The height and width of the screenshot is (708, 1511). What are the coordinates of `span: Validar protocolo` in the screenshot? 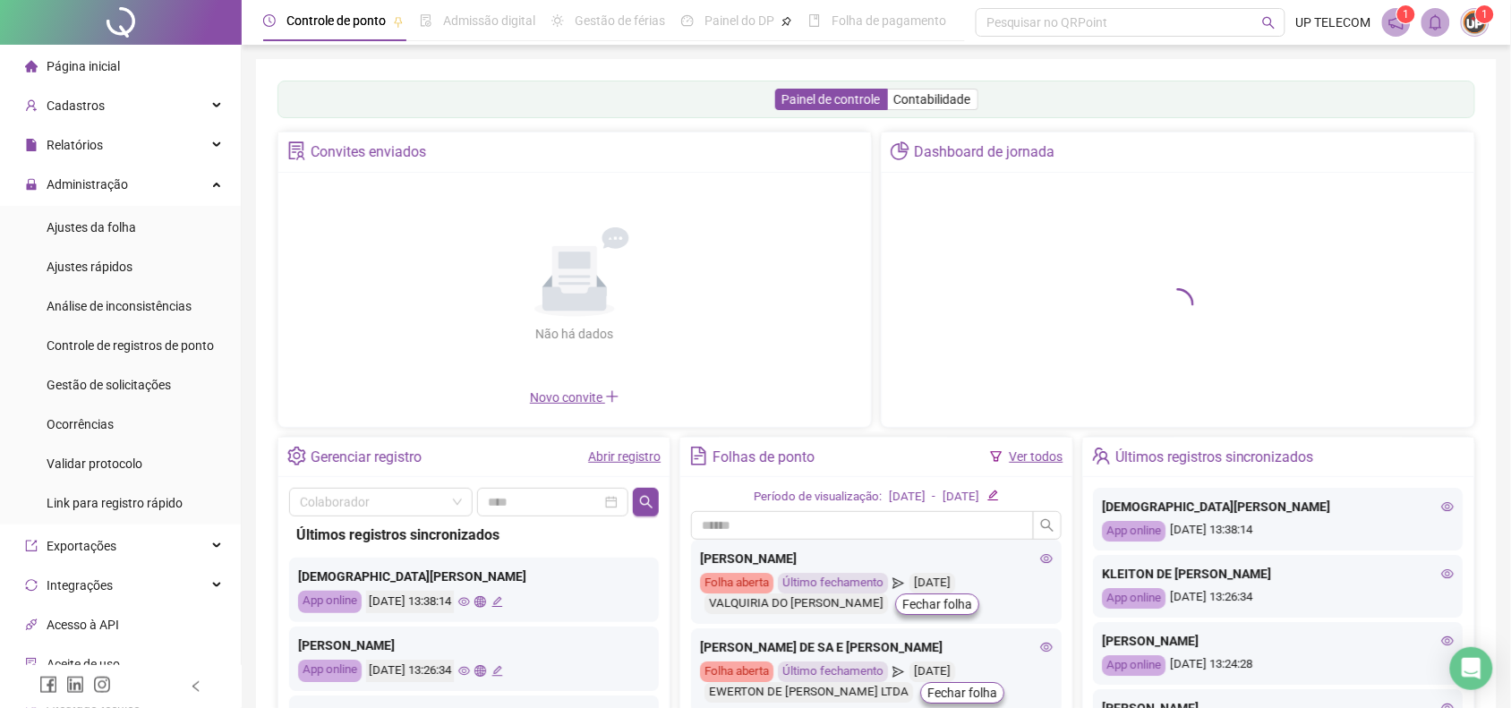 It's located at (94, 464).